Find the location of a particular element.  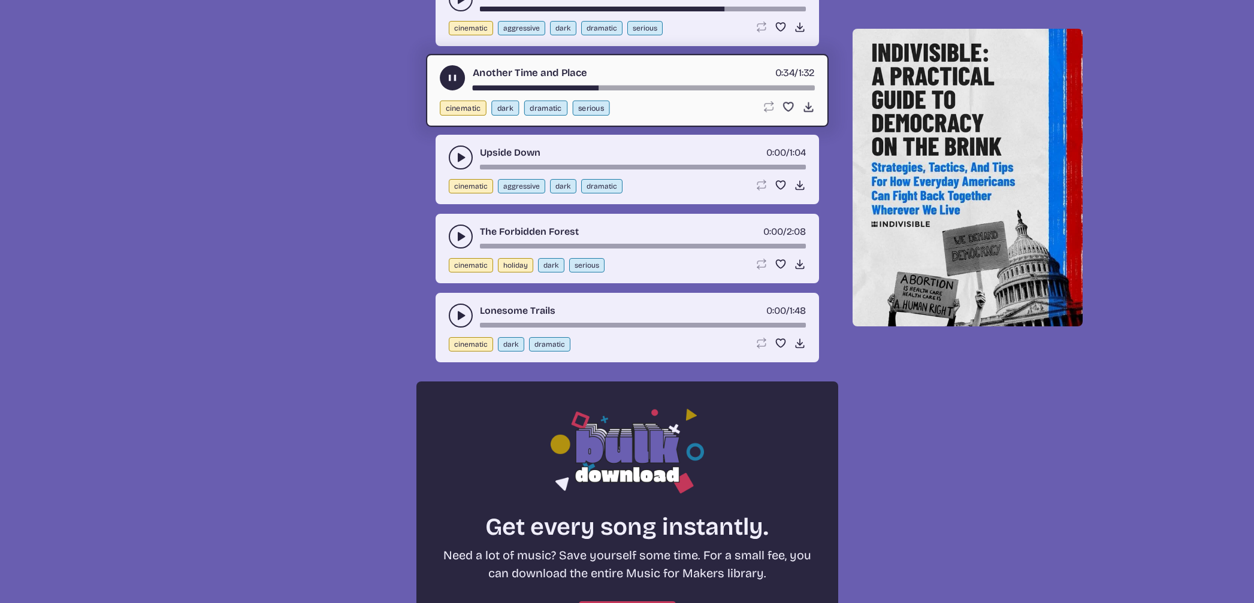

img: Bulk download is located at coordinates (627, 449).